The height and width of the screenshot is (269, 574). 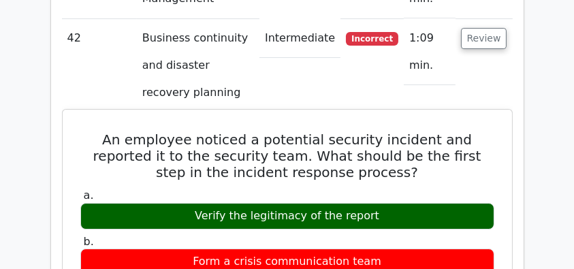 What do you see at coordinates (484, 38) in the screenshot?
I see `button: Review` at bounding box center [484, 38].